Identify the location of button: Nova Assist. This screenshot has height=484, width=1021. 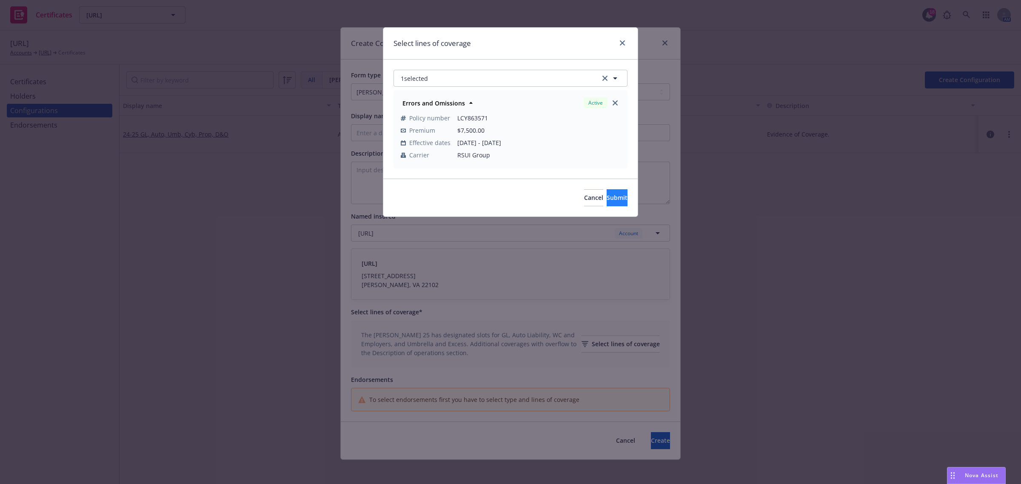
(976, 476).